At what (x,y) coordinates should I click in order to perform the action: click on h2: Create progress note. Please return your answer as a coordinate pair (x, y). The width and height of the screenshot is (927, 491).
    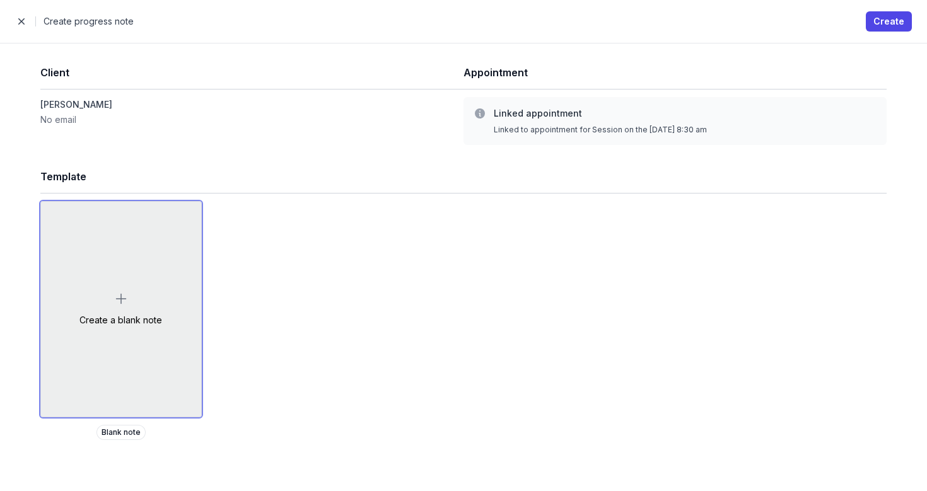
    Looking at the image, I should click on (447, 21).